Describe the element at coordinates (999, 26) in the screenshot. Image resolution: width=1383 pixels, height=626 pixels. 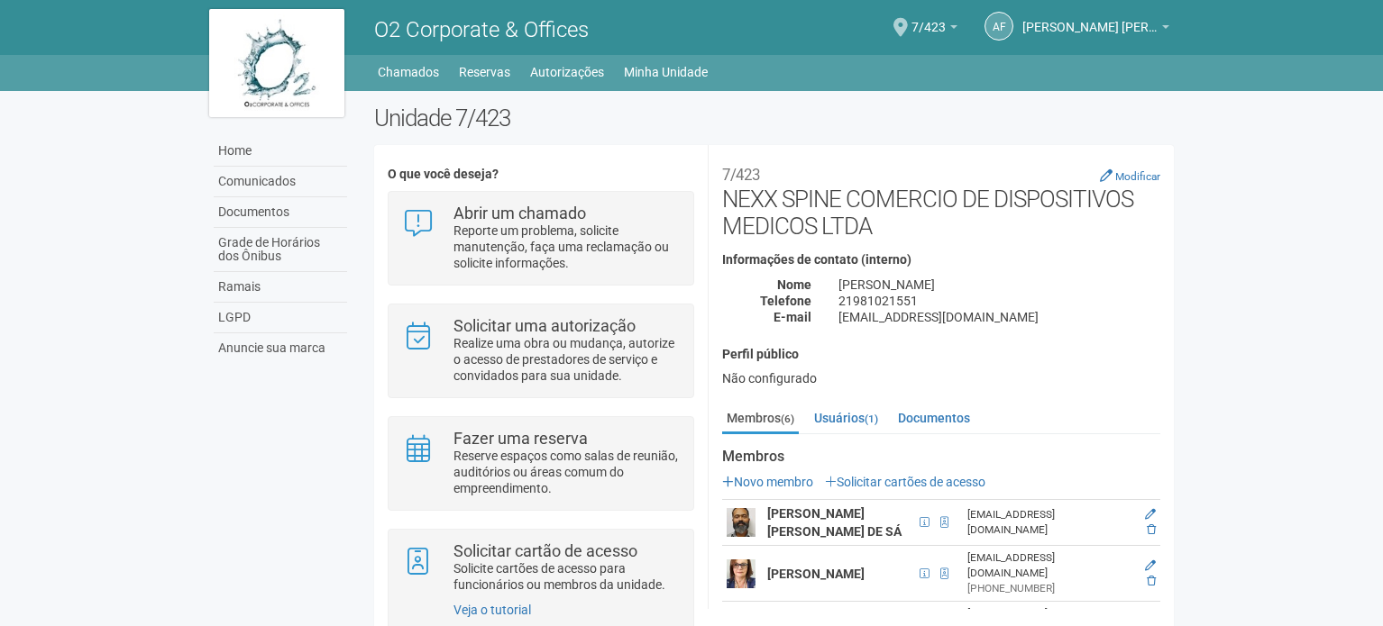
I see `a: AF` at that location.